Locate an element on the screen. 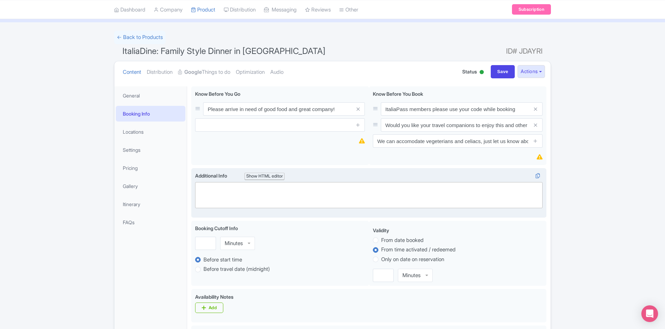 This screenshot has width=665, height=329. label: From time activated / redeemed is located at coordinates (418, 249).